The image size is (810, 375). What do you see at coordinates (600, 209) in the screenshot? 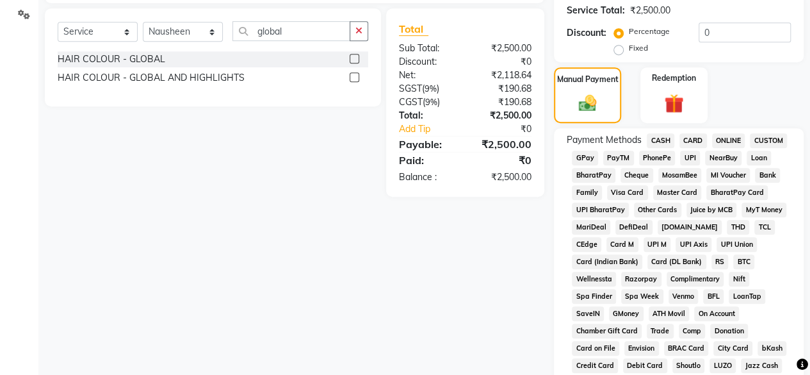
I see `span: UPI BharatPay` at bounding box center [600, 209].